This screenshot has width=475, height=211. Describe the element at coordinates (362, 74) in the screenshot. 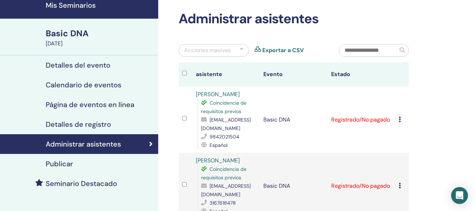

I see `th: Estado` at that location.